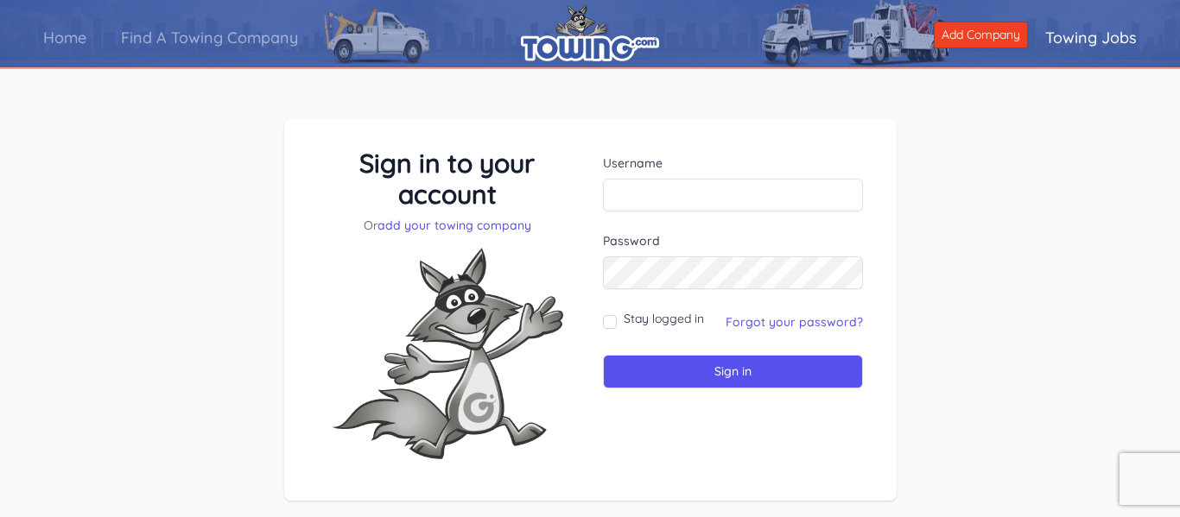  Describe the element at coordinates (733, 371) in the screenshot. I see `input: Sign in` at that location.